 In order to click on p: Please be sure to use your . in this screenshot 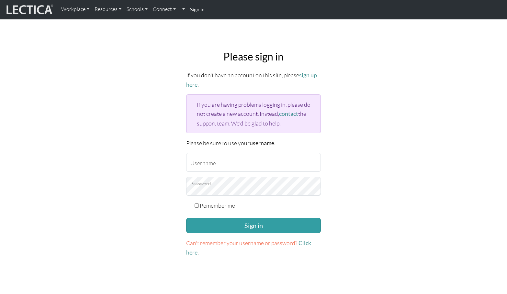, I will do `click(253, 143)`.